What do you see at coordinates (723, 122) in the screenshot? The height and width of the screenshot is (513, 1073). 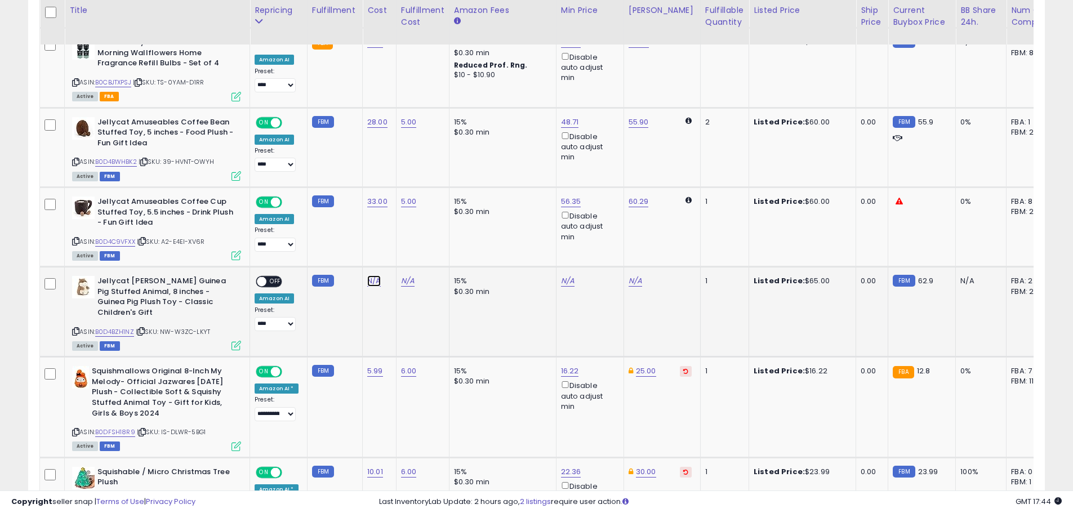 I see `div: 2` at bounding box center [723, 122].